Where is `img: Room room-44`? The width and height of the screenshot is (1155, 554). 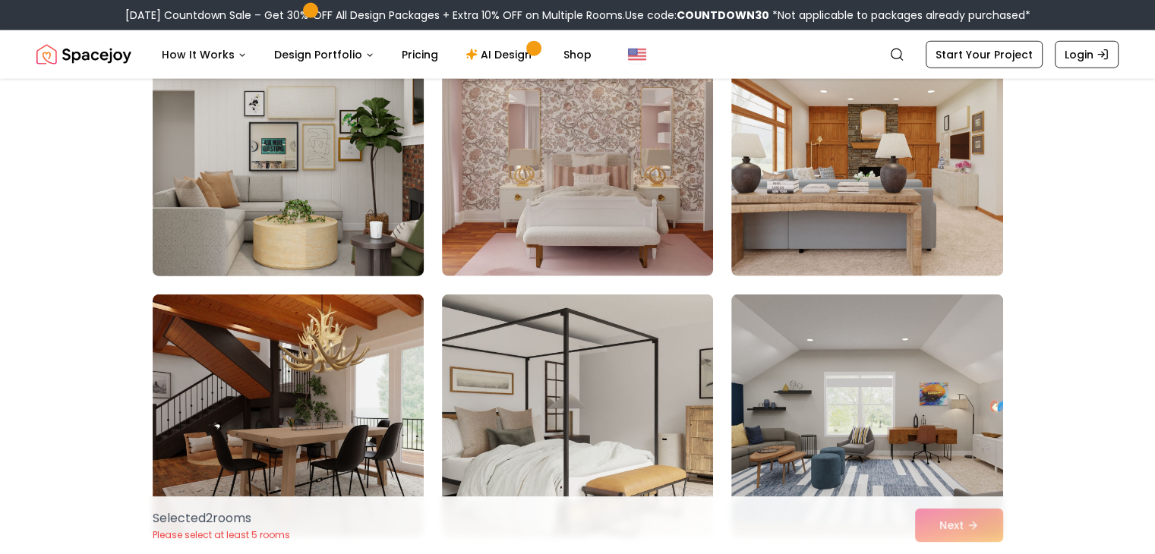 img: Room room-44 is located at coordinates (577, 416).